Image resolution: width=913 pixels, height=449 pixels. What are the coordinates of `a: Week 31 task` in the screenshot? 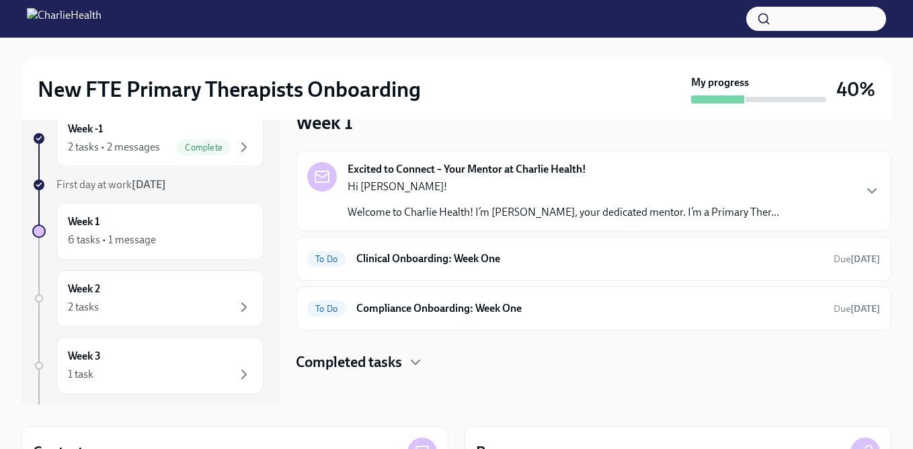 It's located at (148, 366).